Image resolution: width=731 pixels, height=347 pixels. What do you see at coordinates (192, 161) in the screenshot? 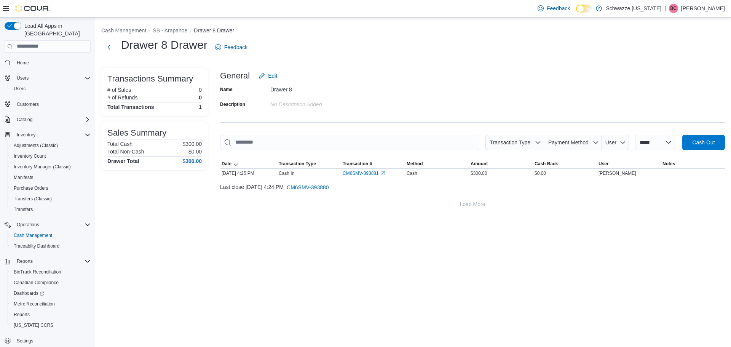
I see `h4: $300.00` at bounding box center [192, 161].